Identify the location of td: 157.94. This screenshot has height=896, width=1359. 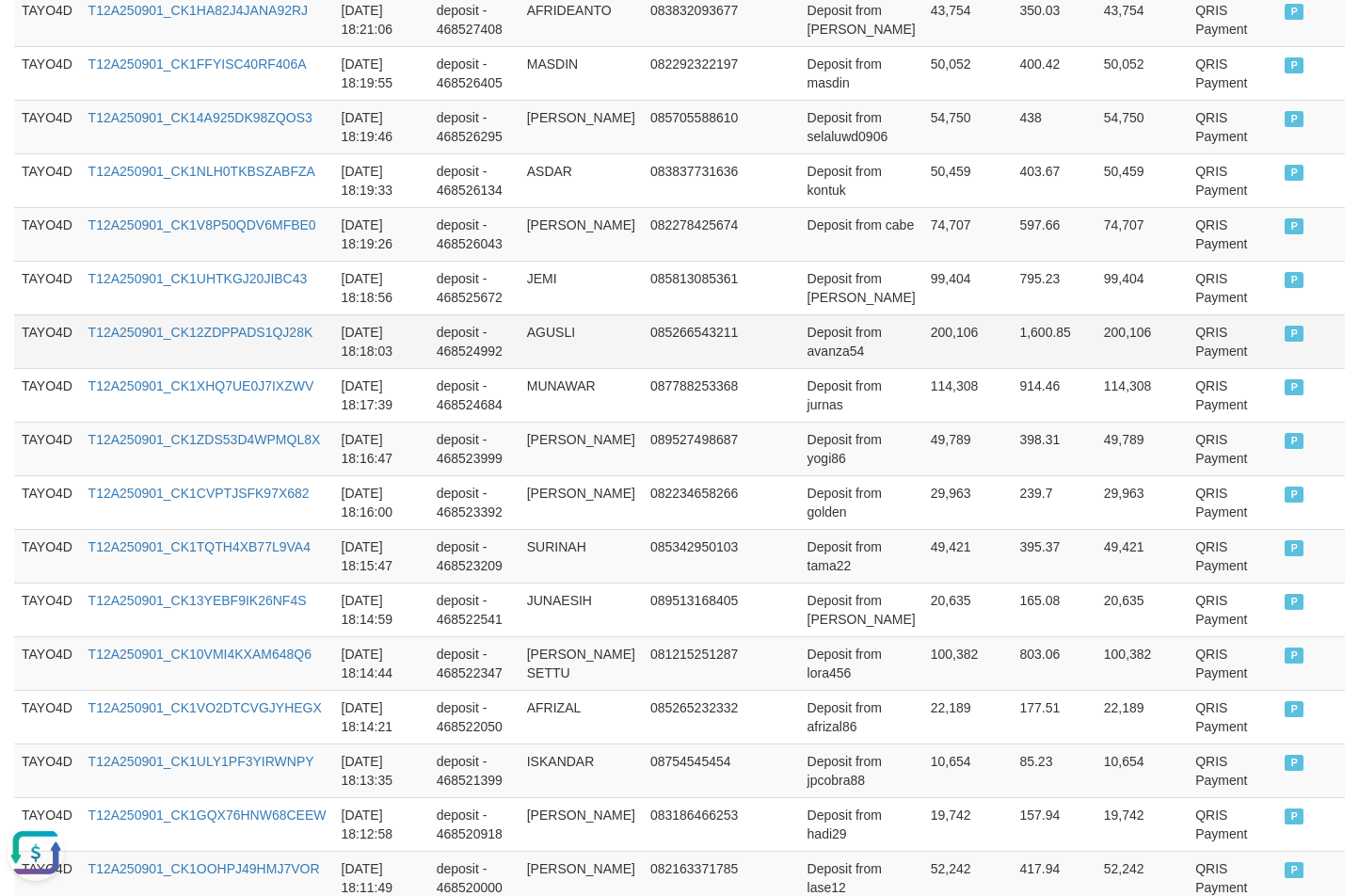
(1053, 824).